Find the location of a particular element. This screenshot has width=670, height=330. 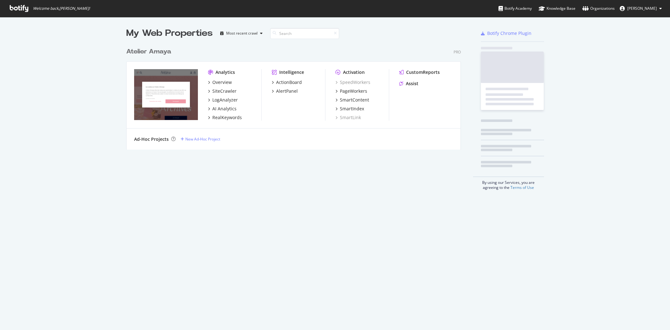

a: Atelier Amaya is located at coordinates (150, 52).